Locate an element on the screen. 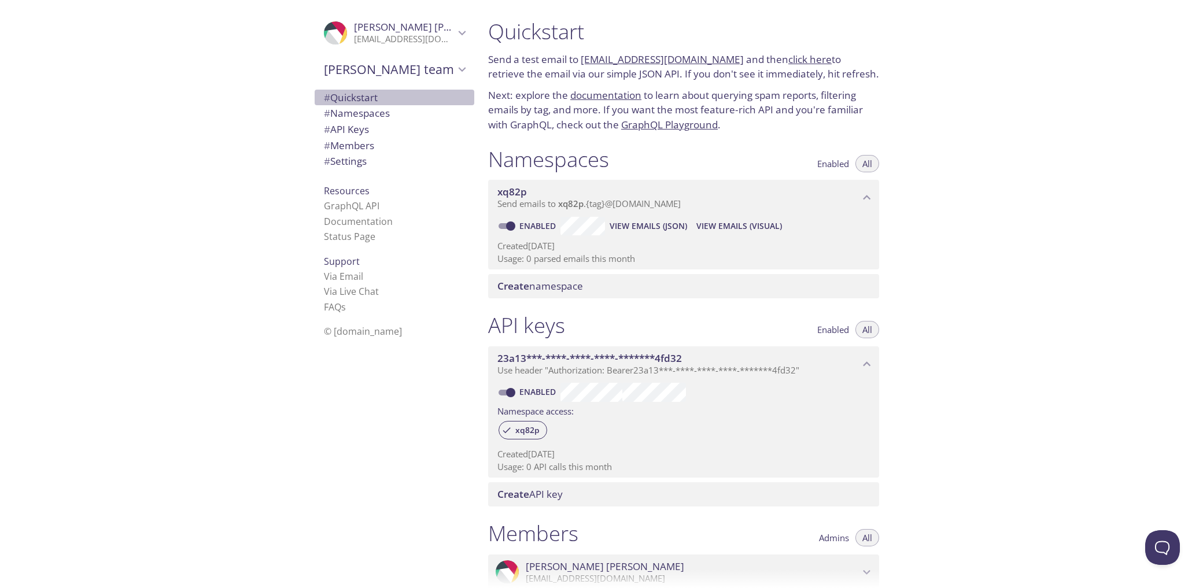 Image resolution: width=1203 pixels, height=588 pixels. a: click here is located at coordinates (809, 59).